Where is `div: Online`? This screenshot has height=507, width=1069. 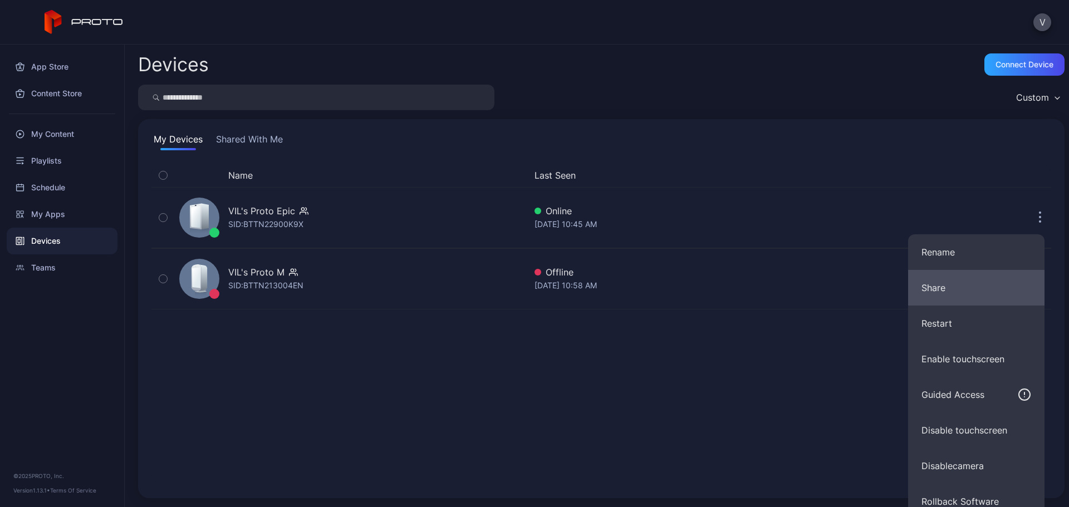 div: Online is located at coordinates (723, 211).